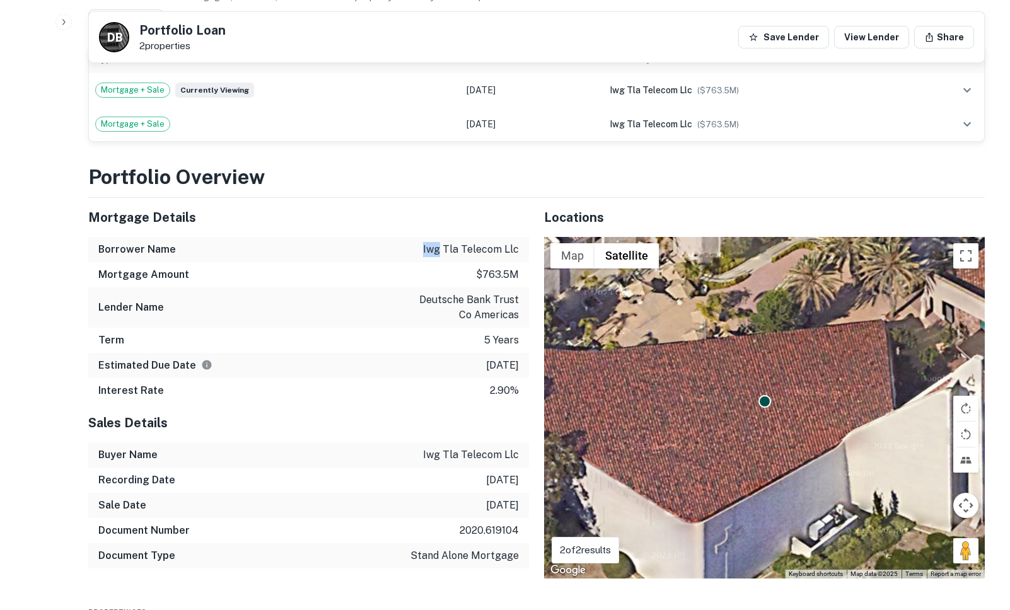  Describe the element at coordinates (914, 574) in the screenshot. I see `a: Terms (opens in new tab)` at that location.